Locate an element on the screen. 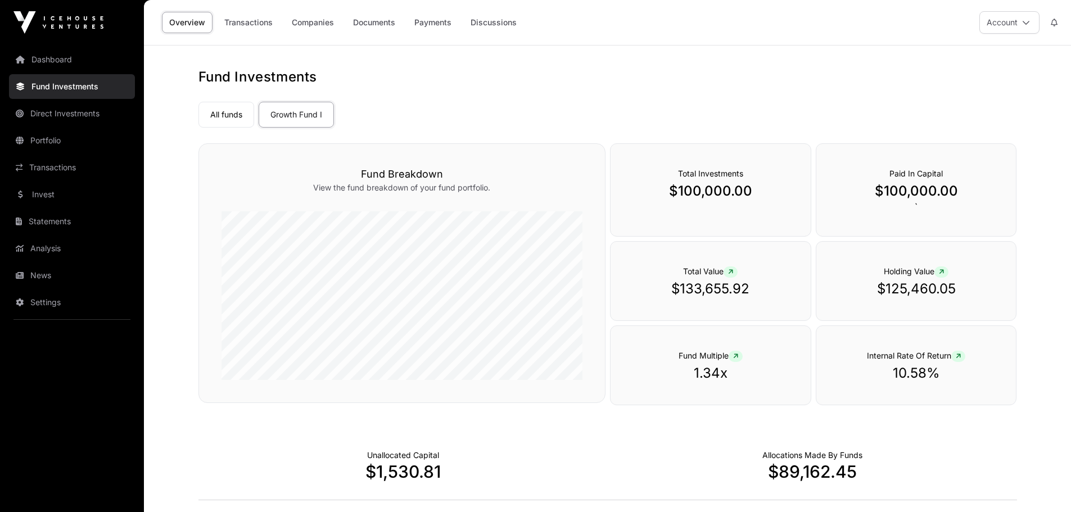  span: Paid In Capital is located at coordinates (916, 173).